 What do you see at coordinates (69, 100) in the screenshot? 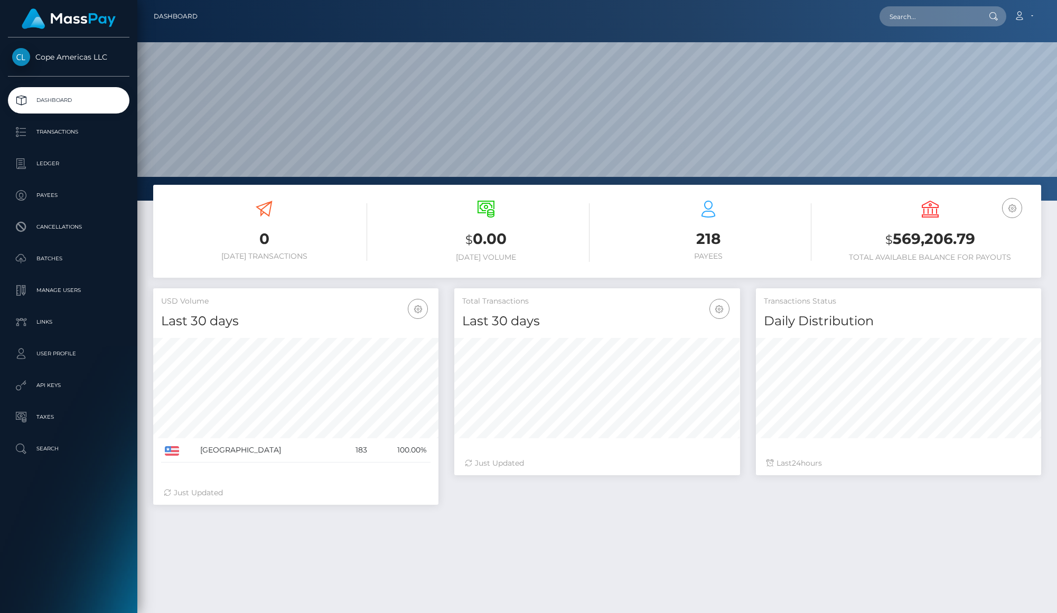
I see `p: Dashboard` at bounding box center [69, 100].